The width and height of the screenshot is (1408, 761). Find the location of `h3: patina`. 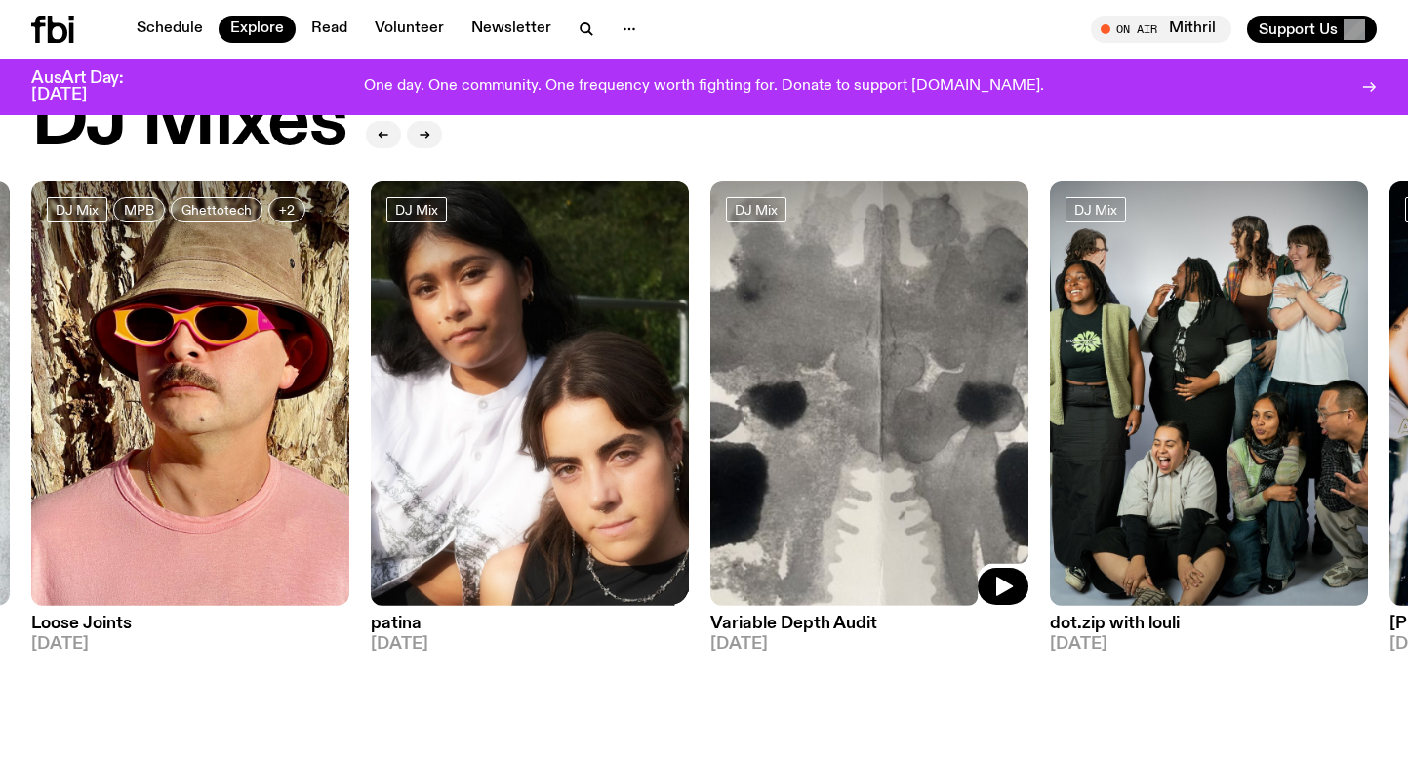

h3: patina is located at coordinates (530, 623).